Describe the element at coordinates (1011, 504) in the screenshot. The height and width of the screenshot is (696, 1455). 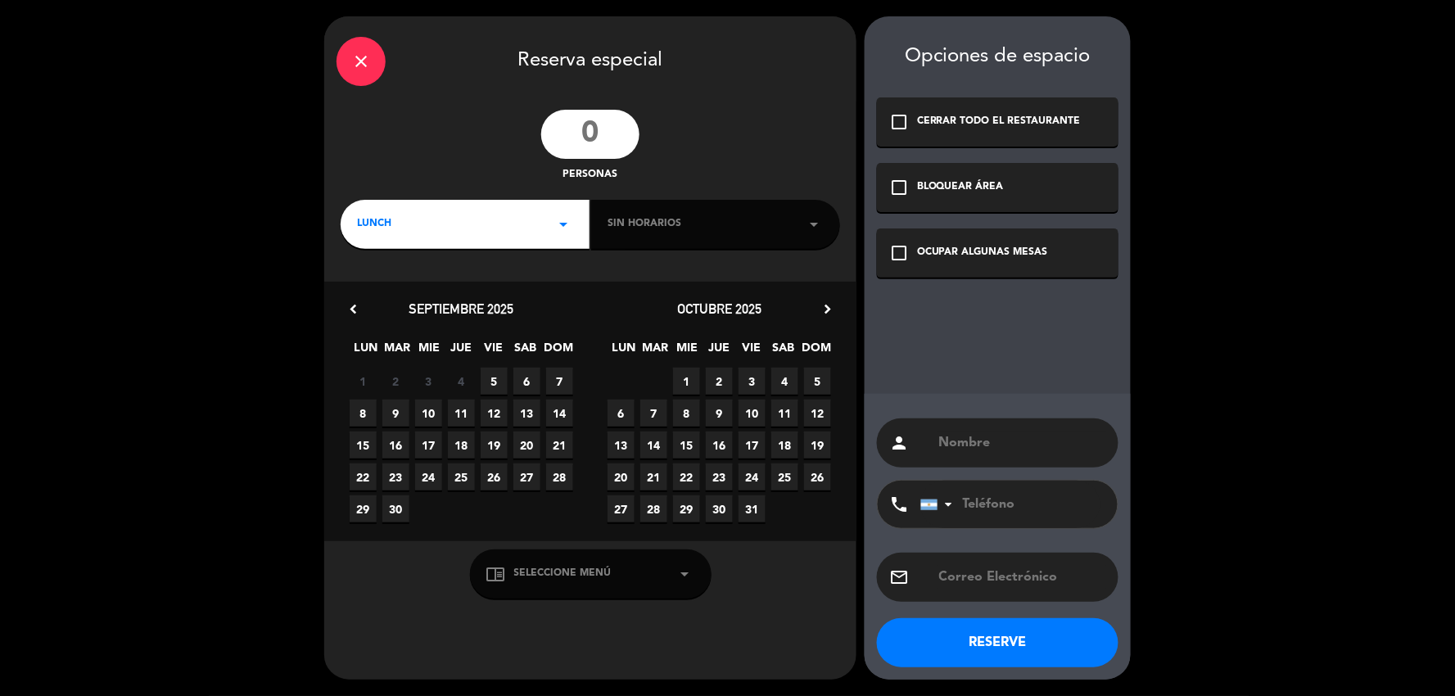
I see `input: Teléfono` at that location.